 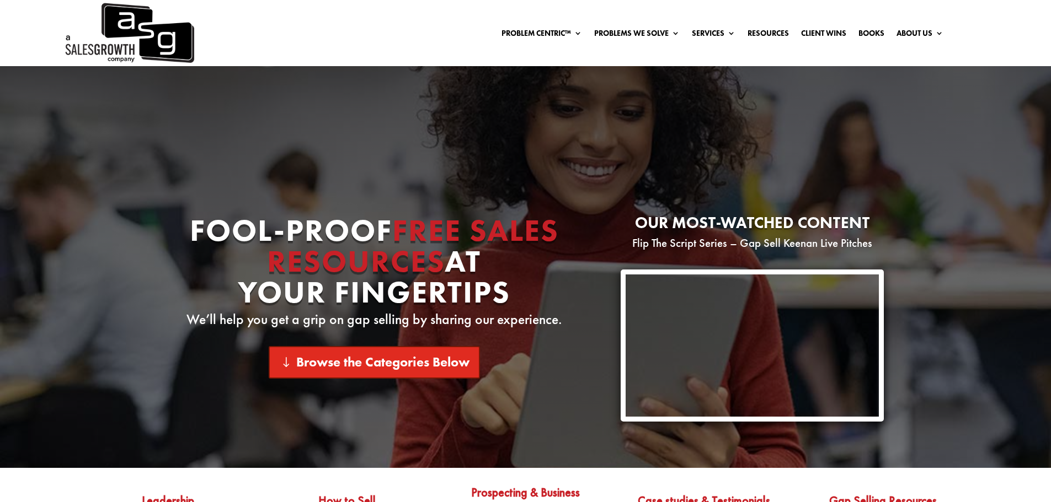 What do you see at coordinates (752, 243) in the screenshot?
I see `p: Flip The Script Series – Gap Sell Keenan Live Pitches` at bounding box center [752, 243].